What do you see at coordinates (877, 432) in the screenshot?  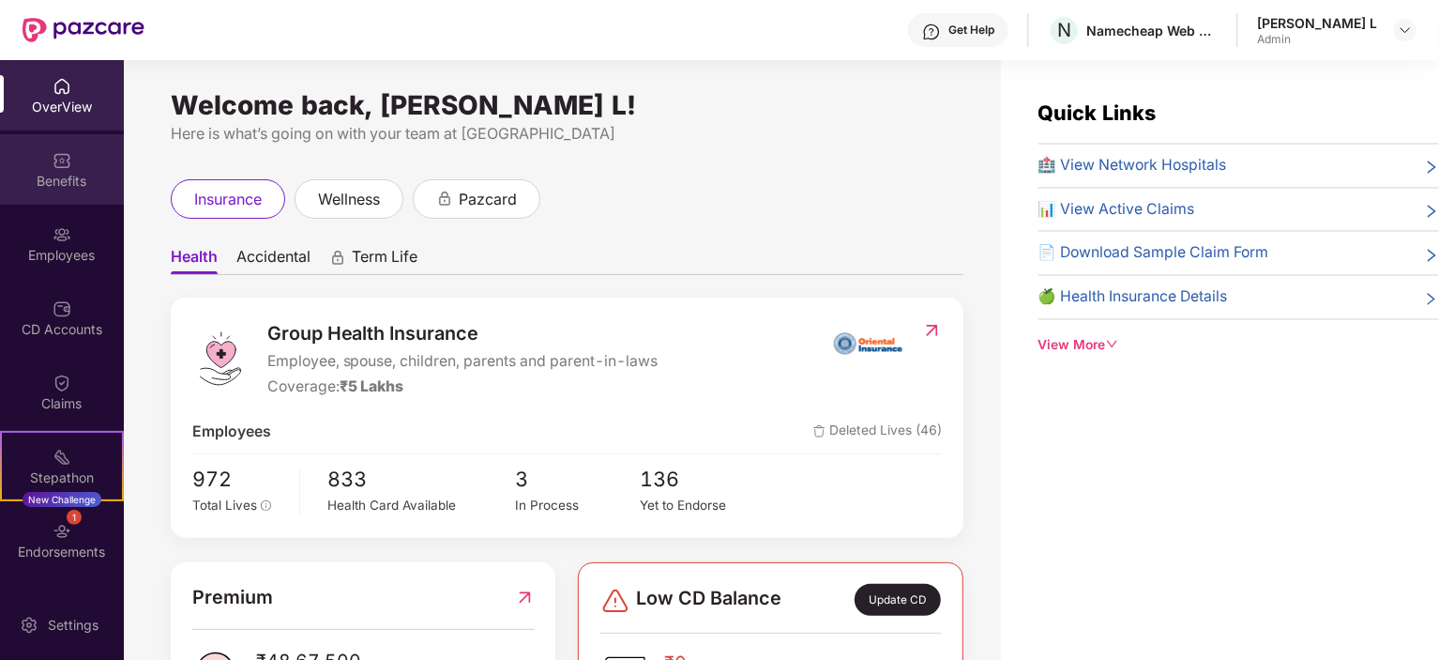 I see `span: Deleted Lives (46)` at bounding box center [877, 432].